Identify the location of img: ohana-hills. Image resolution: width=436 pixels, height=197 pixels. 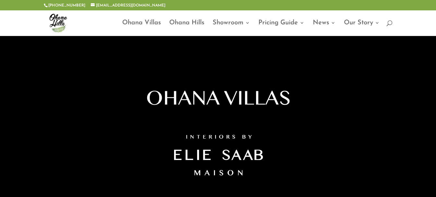
(58, 23).